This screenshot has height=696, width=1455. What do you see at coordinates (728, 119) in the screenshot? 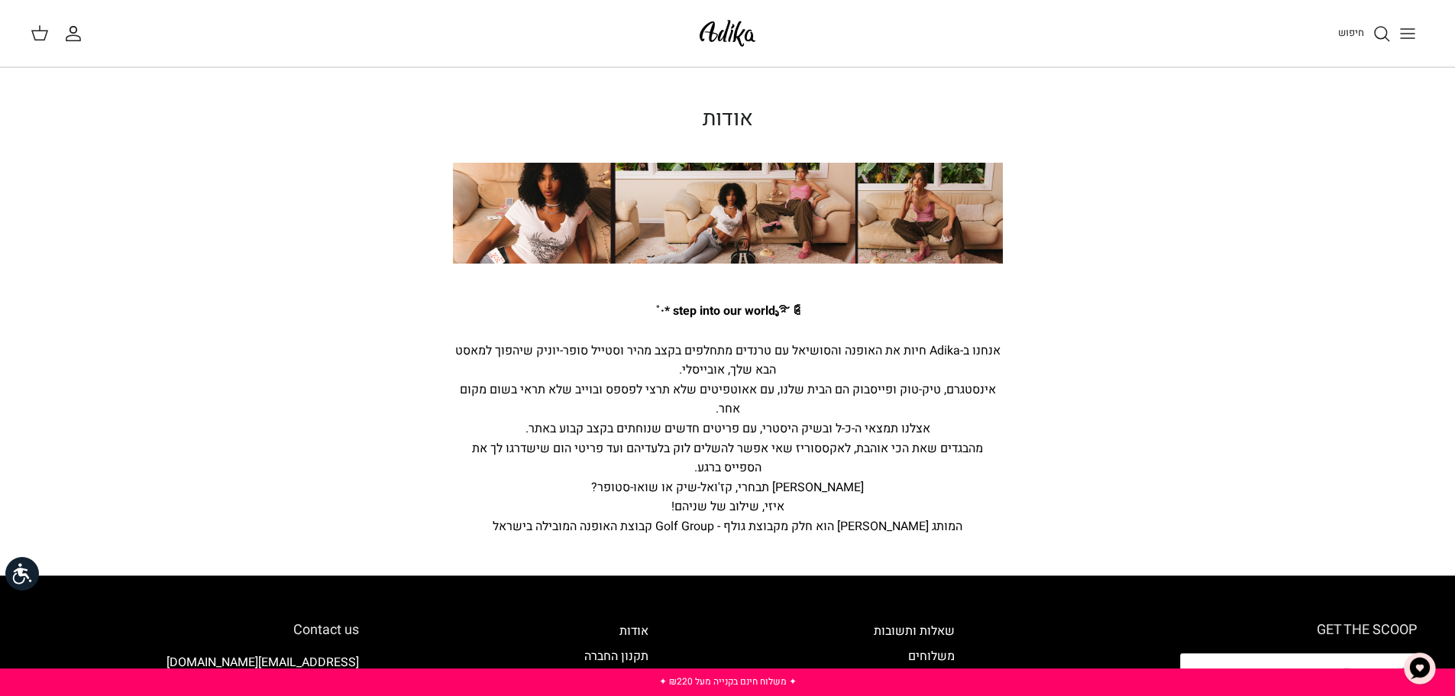
I see `h1: אודות` at bounding box center [728, 119].